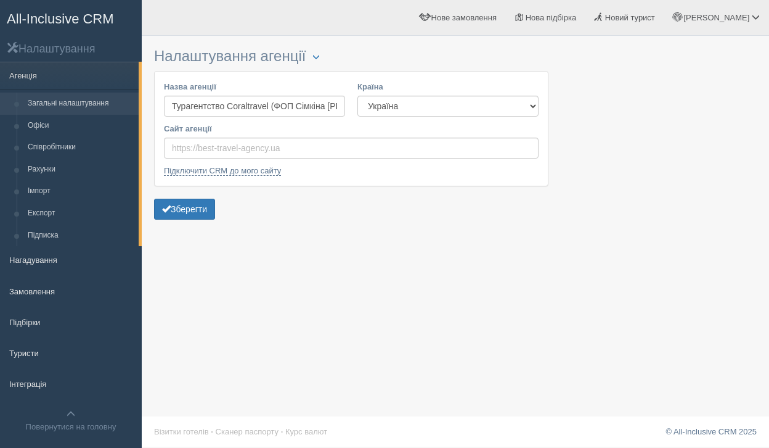 This screenshot has height=448, width=769. What do you see at coordinates (80, 191) in the screenshot?
I see `a: Імпорт` at bounding box center [80, 191].